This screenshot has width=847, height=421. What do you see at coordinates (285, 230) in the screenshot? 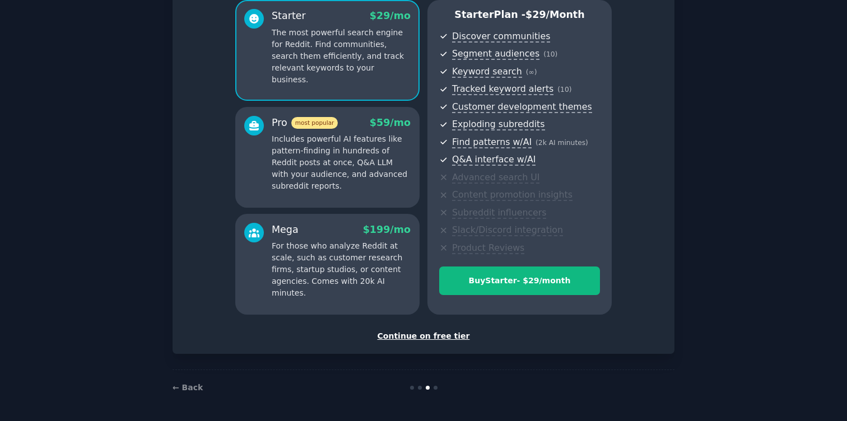
I see `div: Mega` at bounding box center [285, 230].